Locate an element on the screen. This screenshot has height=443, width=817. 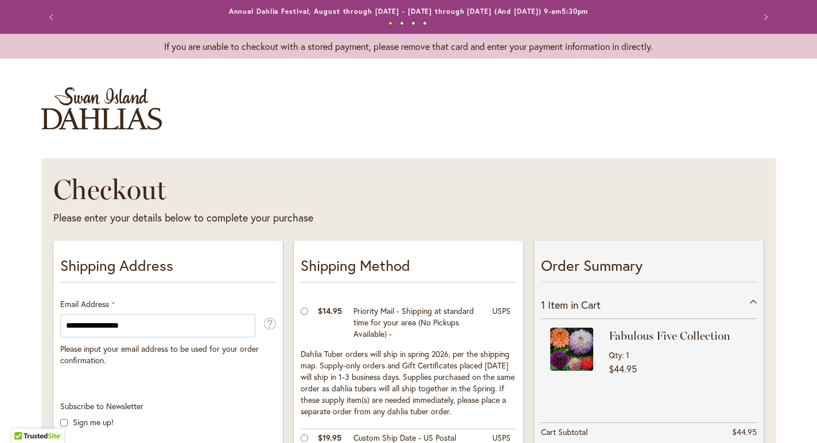
label: Sign me up! is located at coordinates (93, 422).